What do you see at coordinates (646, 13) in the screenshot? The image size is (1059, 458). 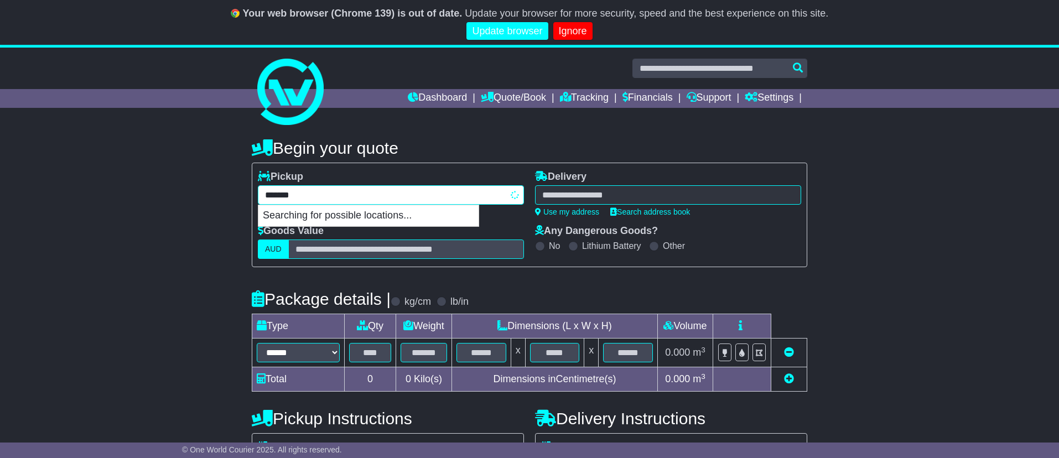 I see `span: Update your browser for more security, speed and the best experience on this site.` at bounding box center [646, 13].